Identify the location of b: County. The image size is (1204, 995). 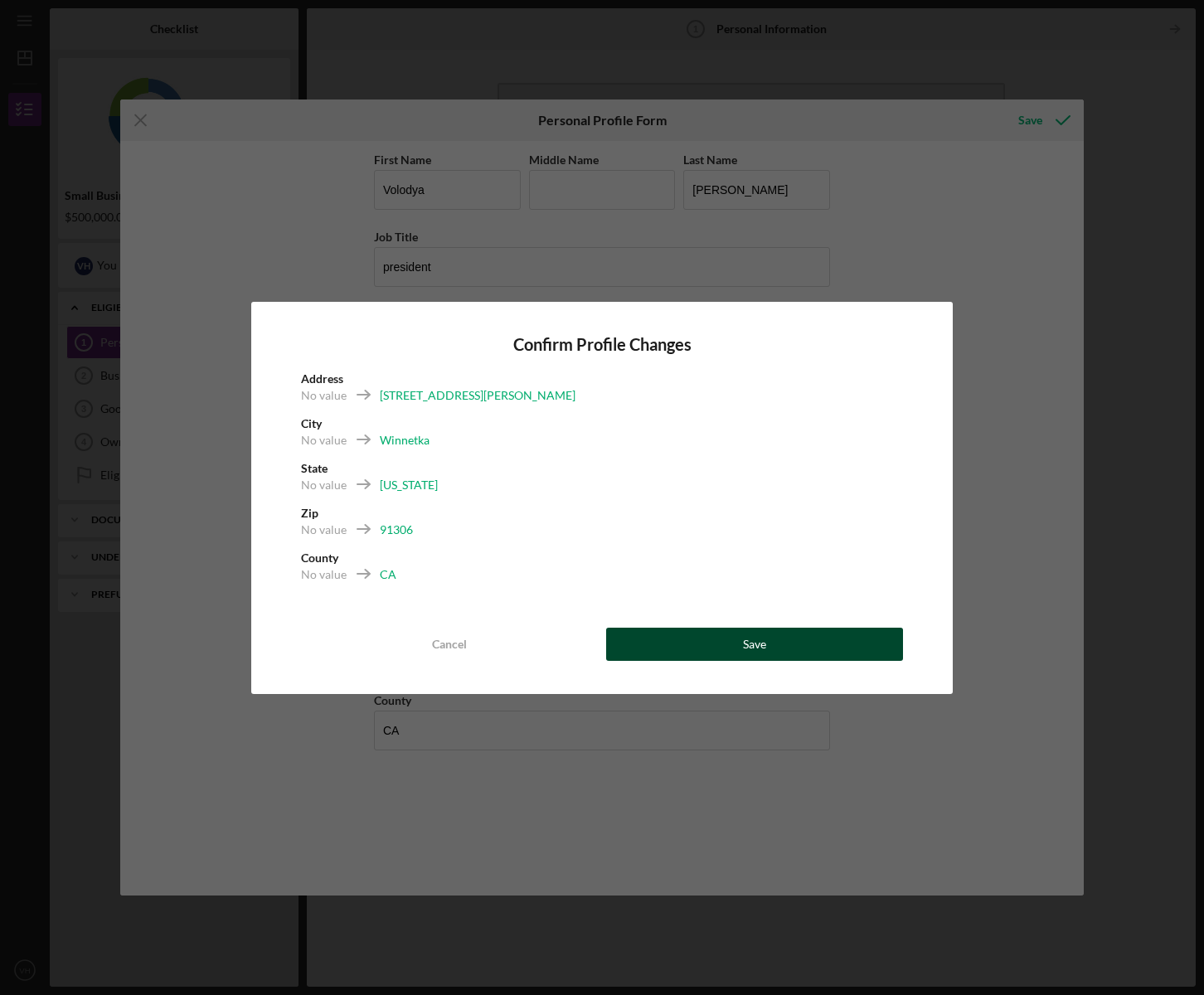
(319, 557).